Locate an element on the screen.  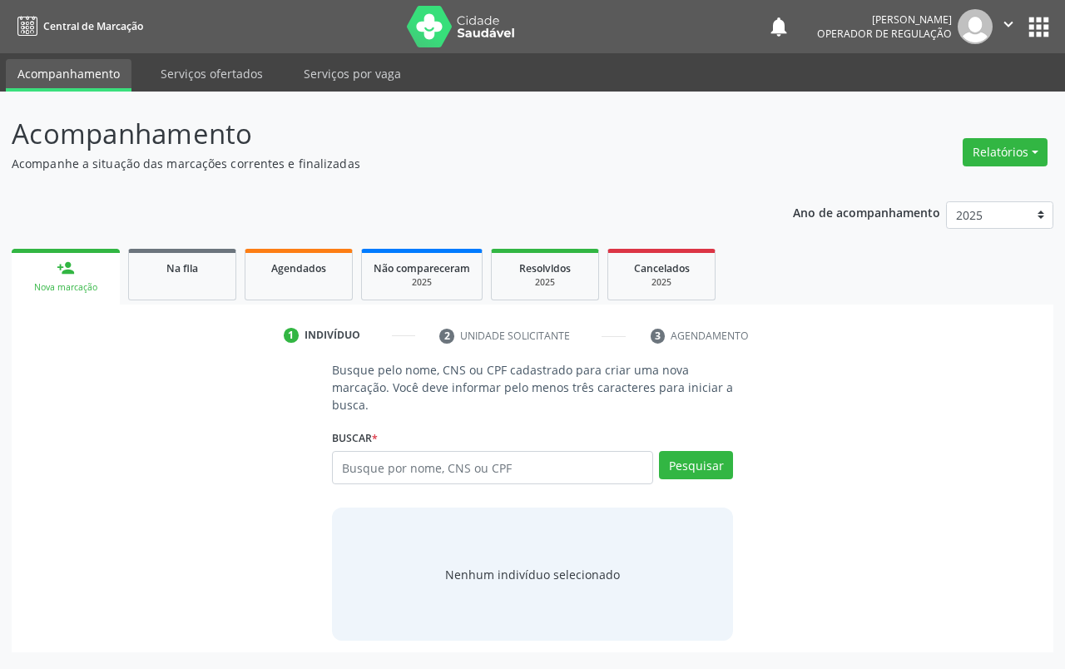
a: Acompanhamento is located at coordinates (68, 75).